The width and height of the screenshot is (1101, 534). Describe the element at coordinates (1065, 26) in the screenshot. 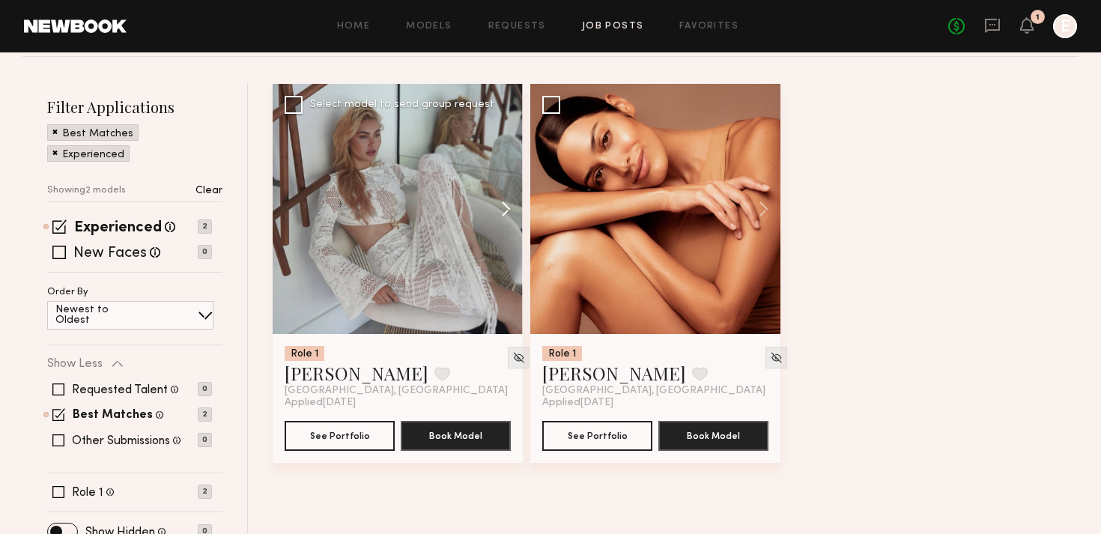

I see `a: E` at that location.